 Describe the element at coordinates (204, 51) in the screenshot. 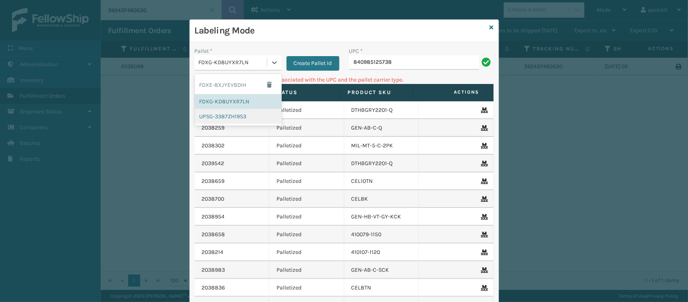

I see `label: Pallet` at that location.